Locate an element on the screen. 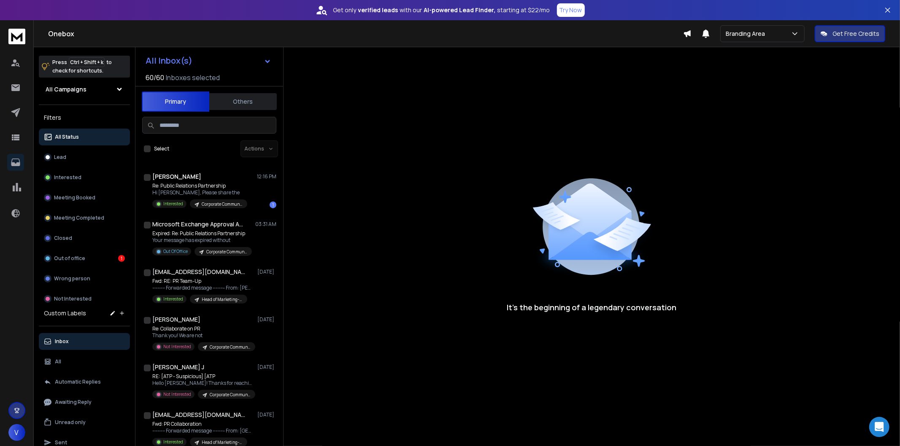 The width and height of the screenshot is (900, 446). button: Interested is located at coordinates (84, 178).